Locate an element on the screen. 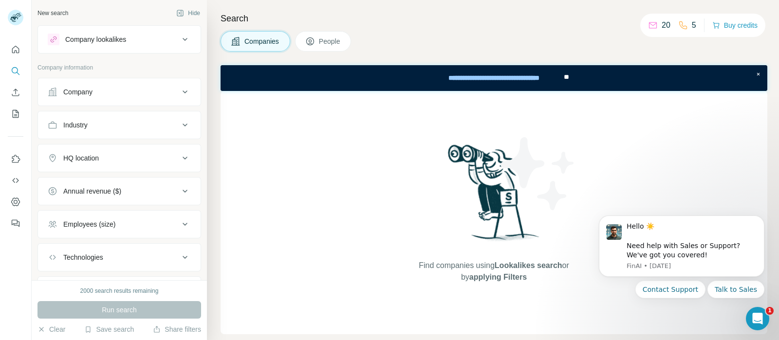  span: Lookalikes search is located at coordinates (528, 265).